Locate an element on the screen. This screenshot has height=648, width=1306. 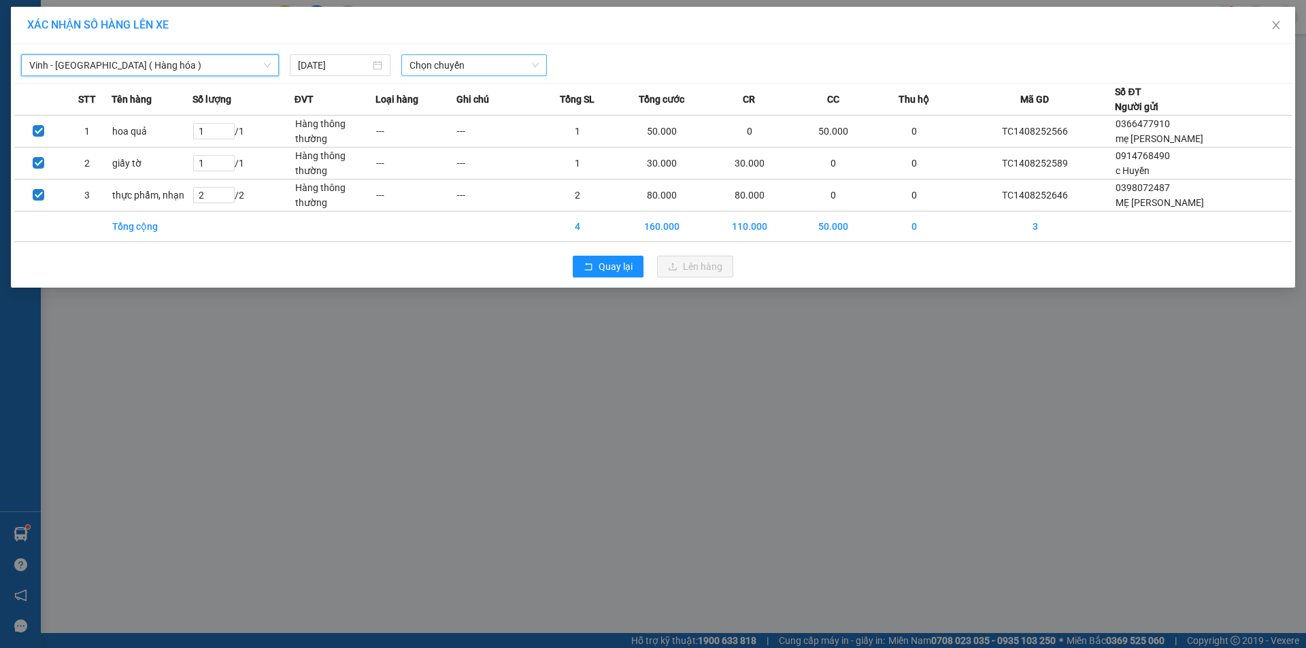
button: Close is located at coordinates (1276, 26).